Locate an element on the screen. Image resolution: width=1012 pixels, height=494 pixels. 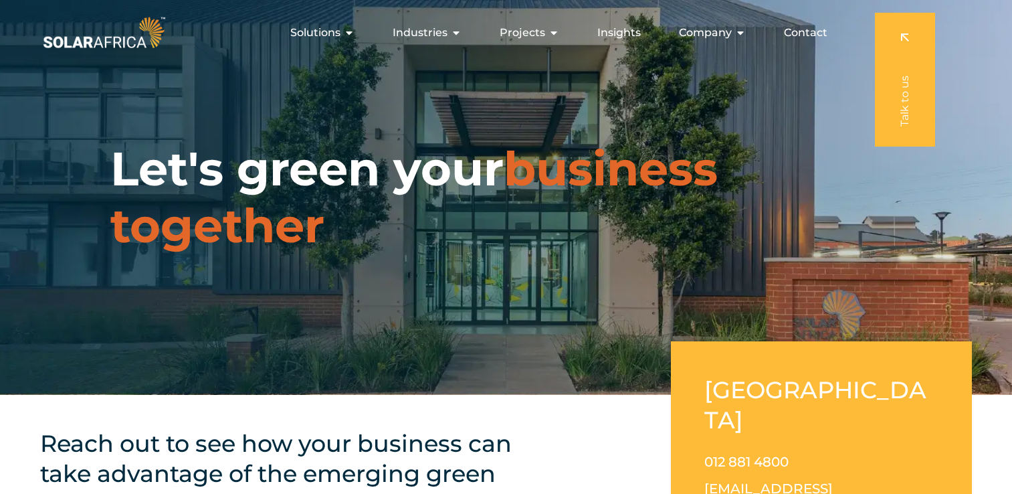
div: Menu Toggle is located at coordinates (503, 33).